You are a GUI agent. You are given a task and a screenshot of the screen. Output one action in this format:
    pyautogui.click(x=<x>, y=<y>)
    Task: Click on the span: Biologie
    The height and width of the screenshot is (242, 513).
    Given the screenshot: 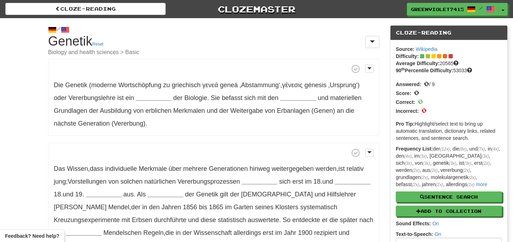 What is the action you would take?
    pyautogui.click(x=196, y=98)
    